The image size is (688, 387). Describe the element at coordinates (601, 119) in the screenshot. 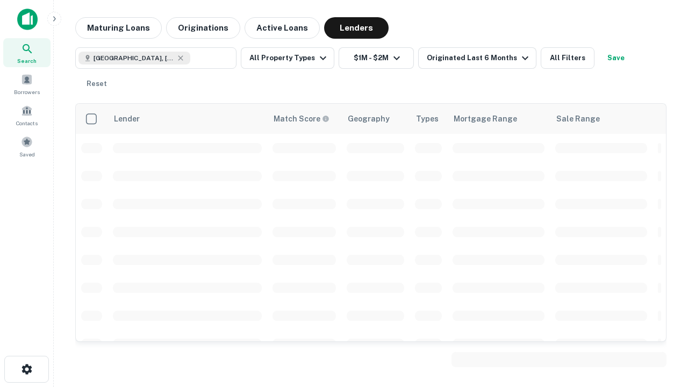

I see `th: Sale Range` at that location.